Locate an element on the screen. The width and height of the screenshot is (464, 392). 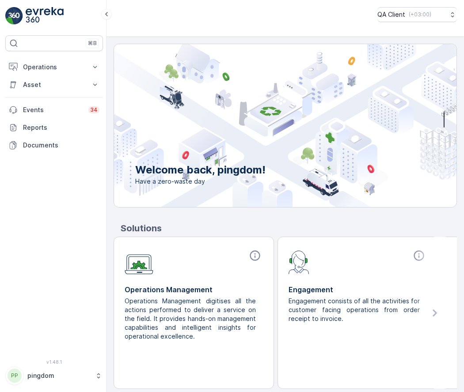
p: Events is located at coordinates (53, 110).